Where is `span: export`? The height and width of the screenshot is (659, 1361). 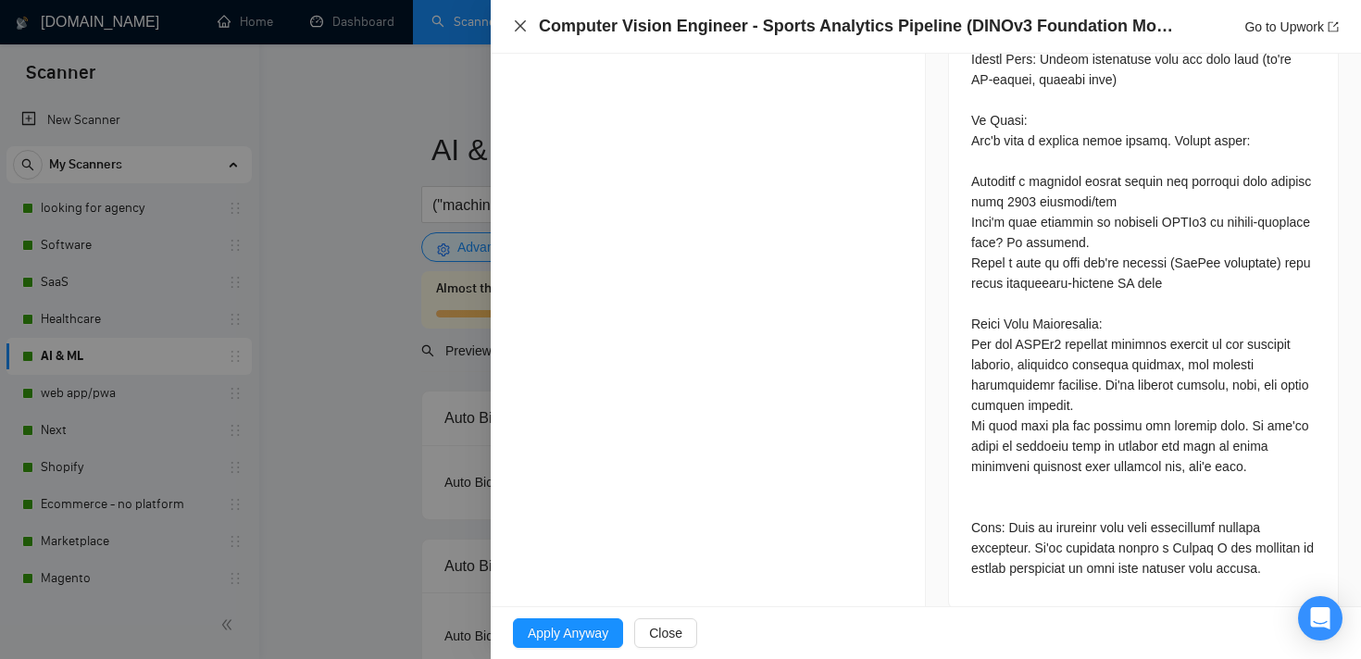
span: export is located at coordinates (1333, 27).